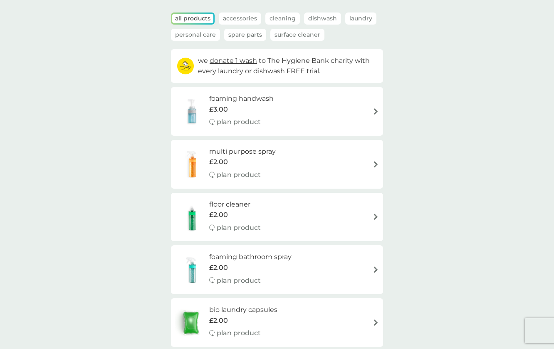 The width and height of the screenshot is (554, 349). What do you see at coordinates (245, 35) in the screenshot?
I see `button: Spare Parts` at bounding box center [245, 35].